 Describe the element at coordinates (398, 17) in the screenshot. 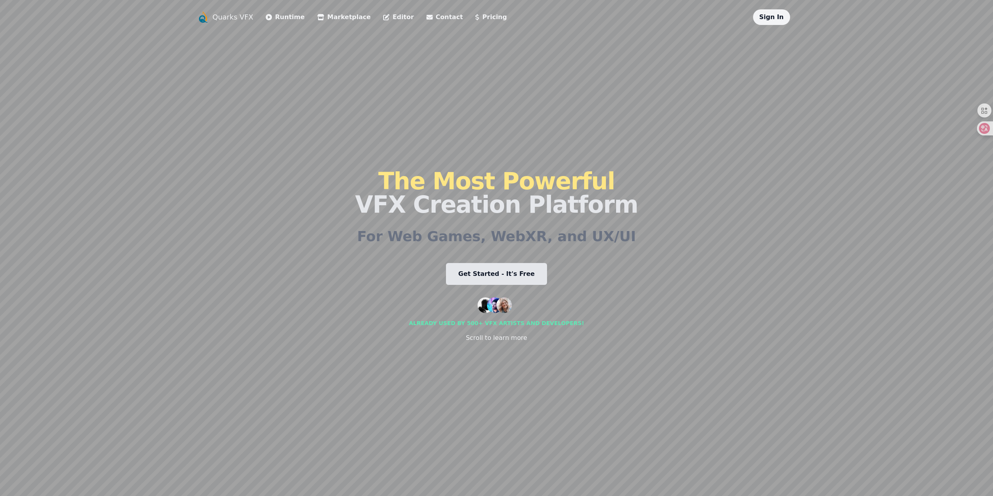

I see `a: Editor` at that location.